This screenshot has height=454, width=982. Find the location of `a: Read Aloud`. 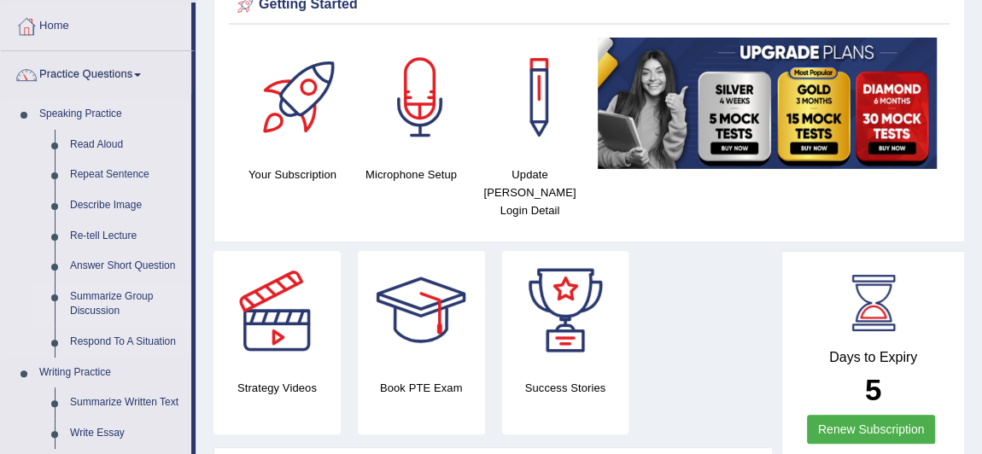

a: Read Aloud is located at coordinates (126, 145).